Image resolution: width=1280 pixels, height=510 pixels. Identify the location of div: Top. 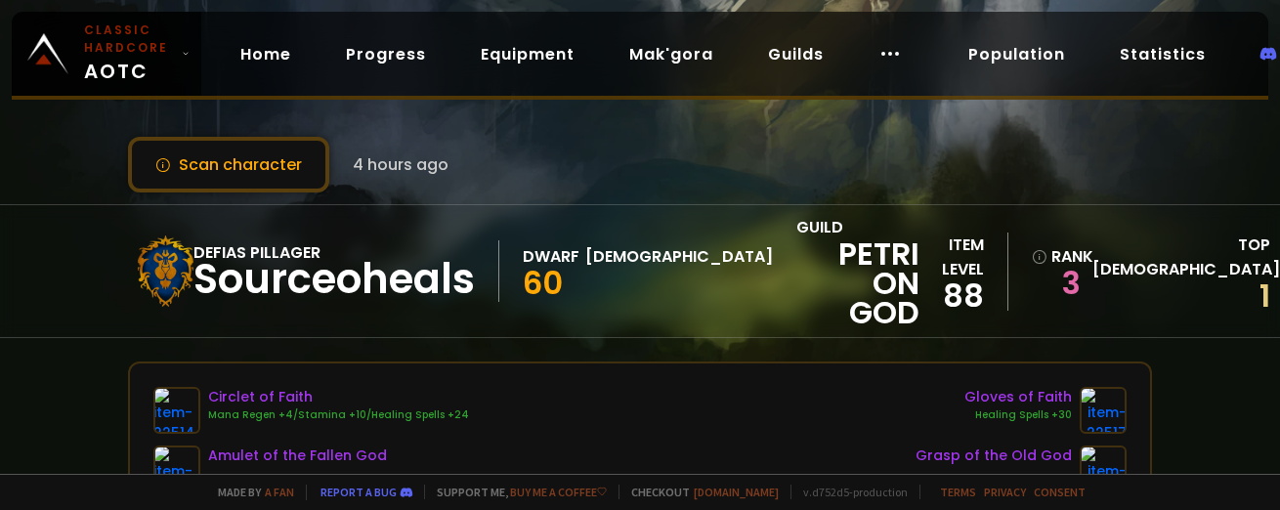
(1181, 257).